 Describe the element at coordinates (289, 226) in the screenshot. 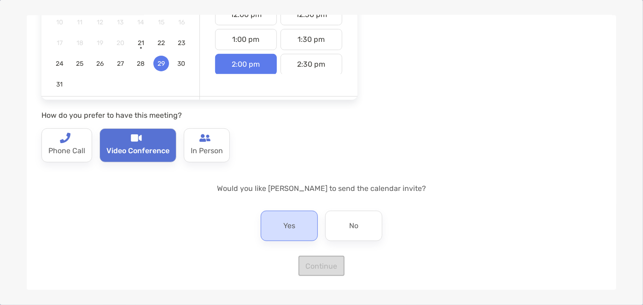

I see `p: Yes` at that location.